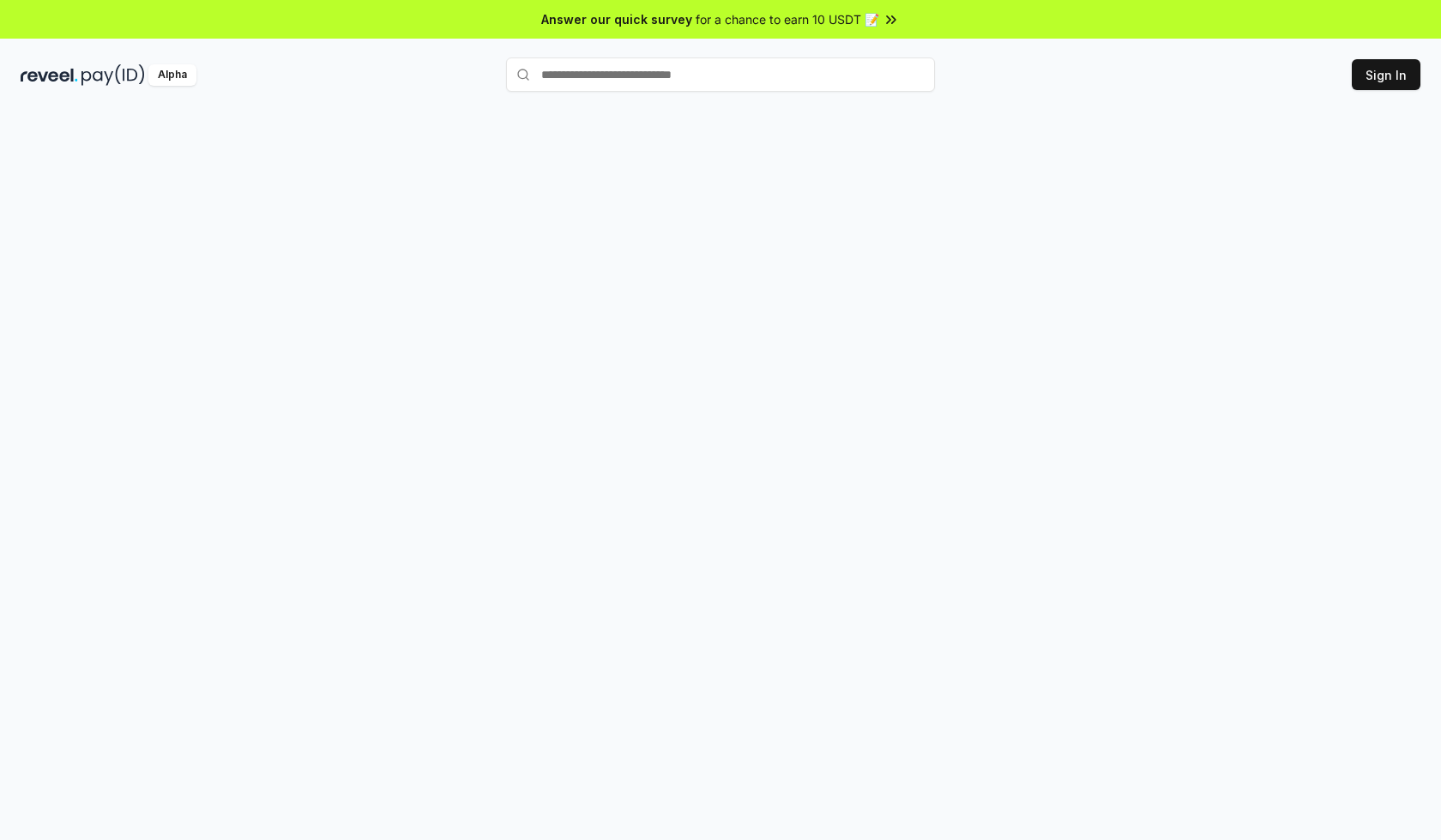 The width and height of the screenshot is (1441, 840). Describe the element at coordinates (173, 75) in the screenshot. I see `div: Alpha` at that location.